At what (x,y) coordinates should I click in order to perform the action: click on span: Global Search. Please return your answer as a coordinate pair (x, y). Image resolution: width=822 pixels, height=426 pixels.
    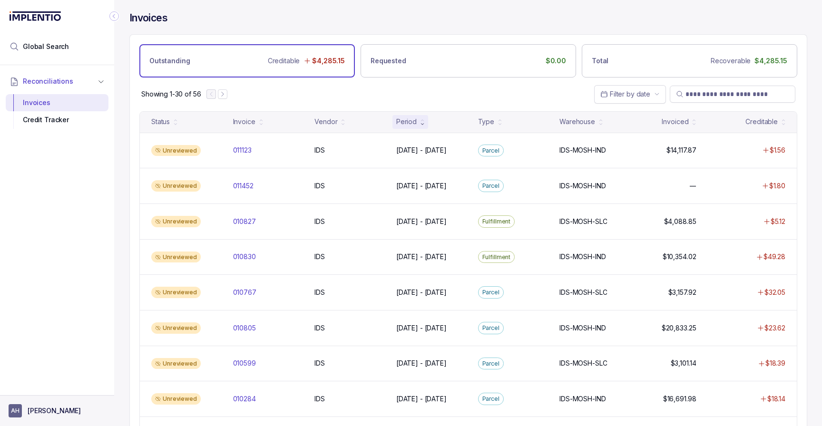
    Looking at the image, I should click on (46, 47).